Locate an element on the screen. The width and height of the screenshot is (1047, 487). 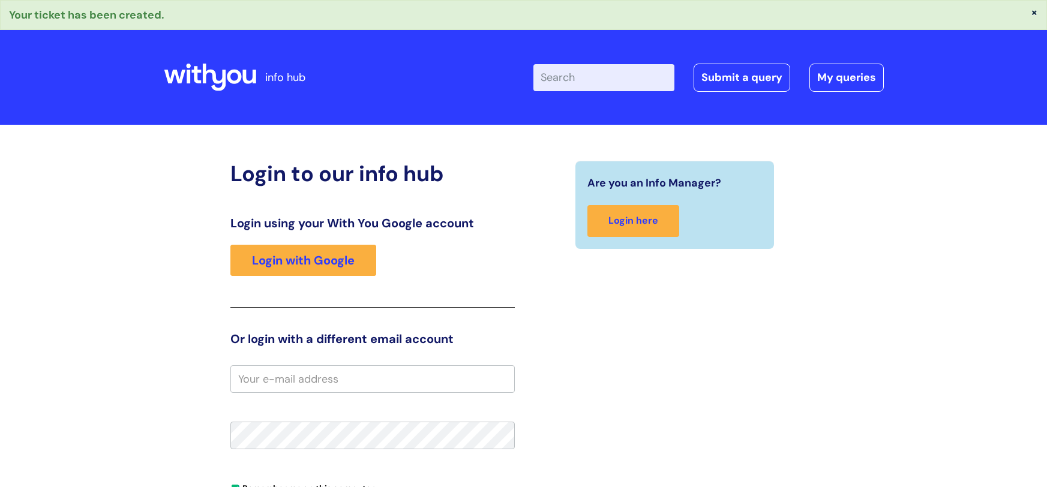
a: Login with Google is located at coordinates (303, 260).